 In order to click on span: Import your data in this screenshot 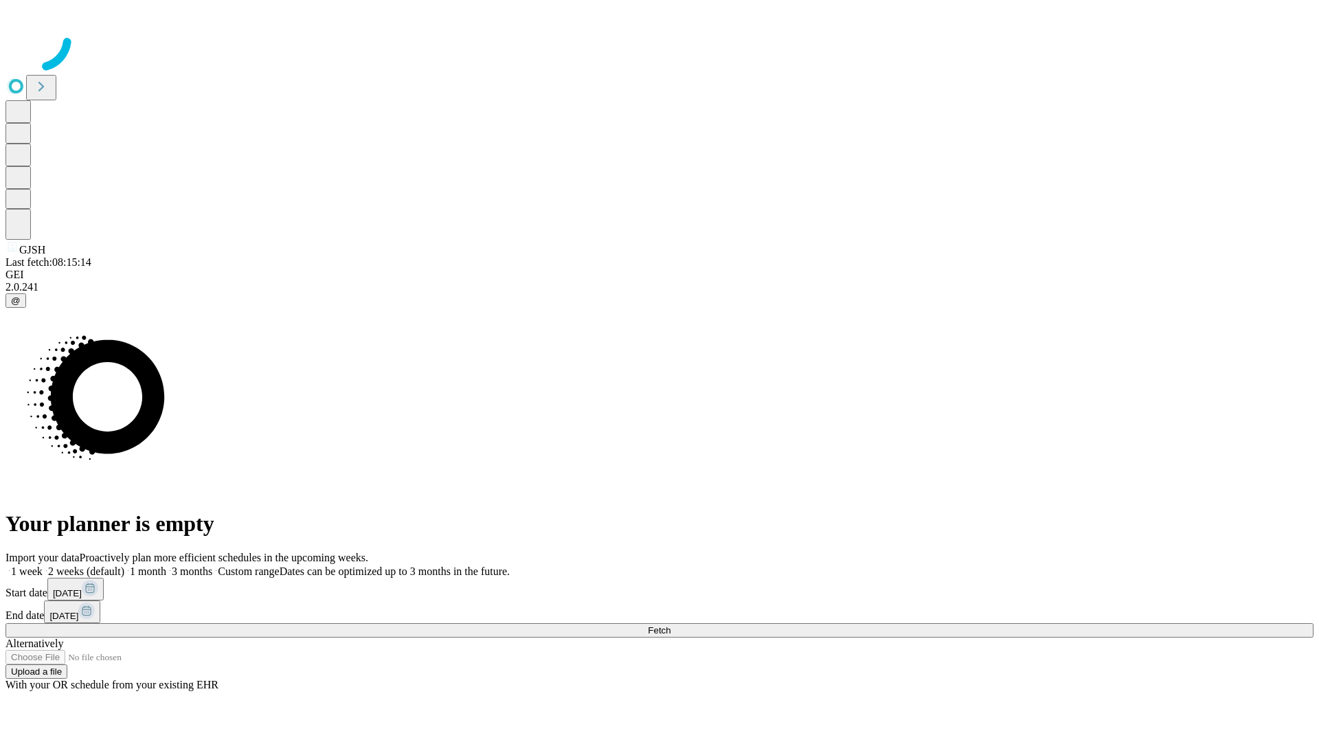, I will do `click(43, 557)`.